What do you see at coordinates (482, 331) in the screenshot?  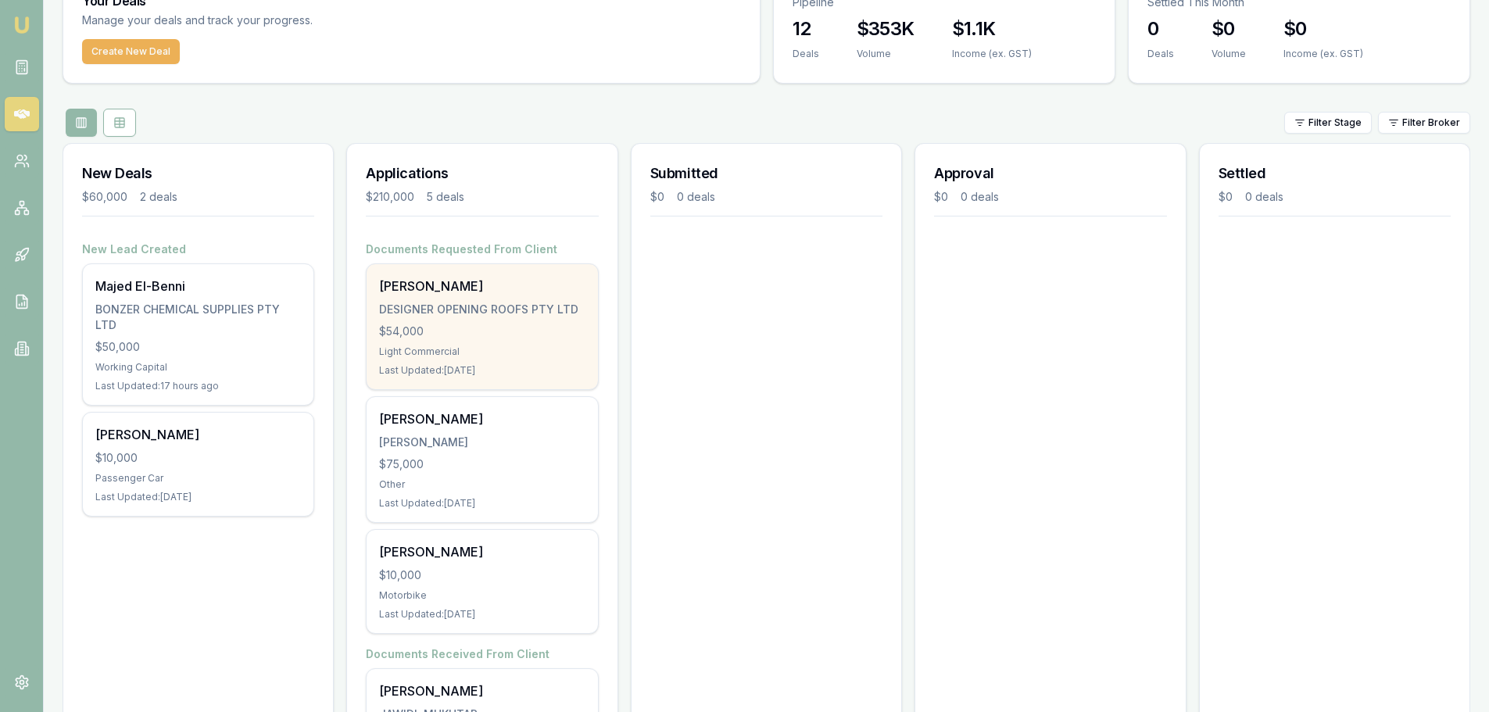 I see `div: $54,000` at bounding box center [482, 331].